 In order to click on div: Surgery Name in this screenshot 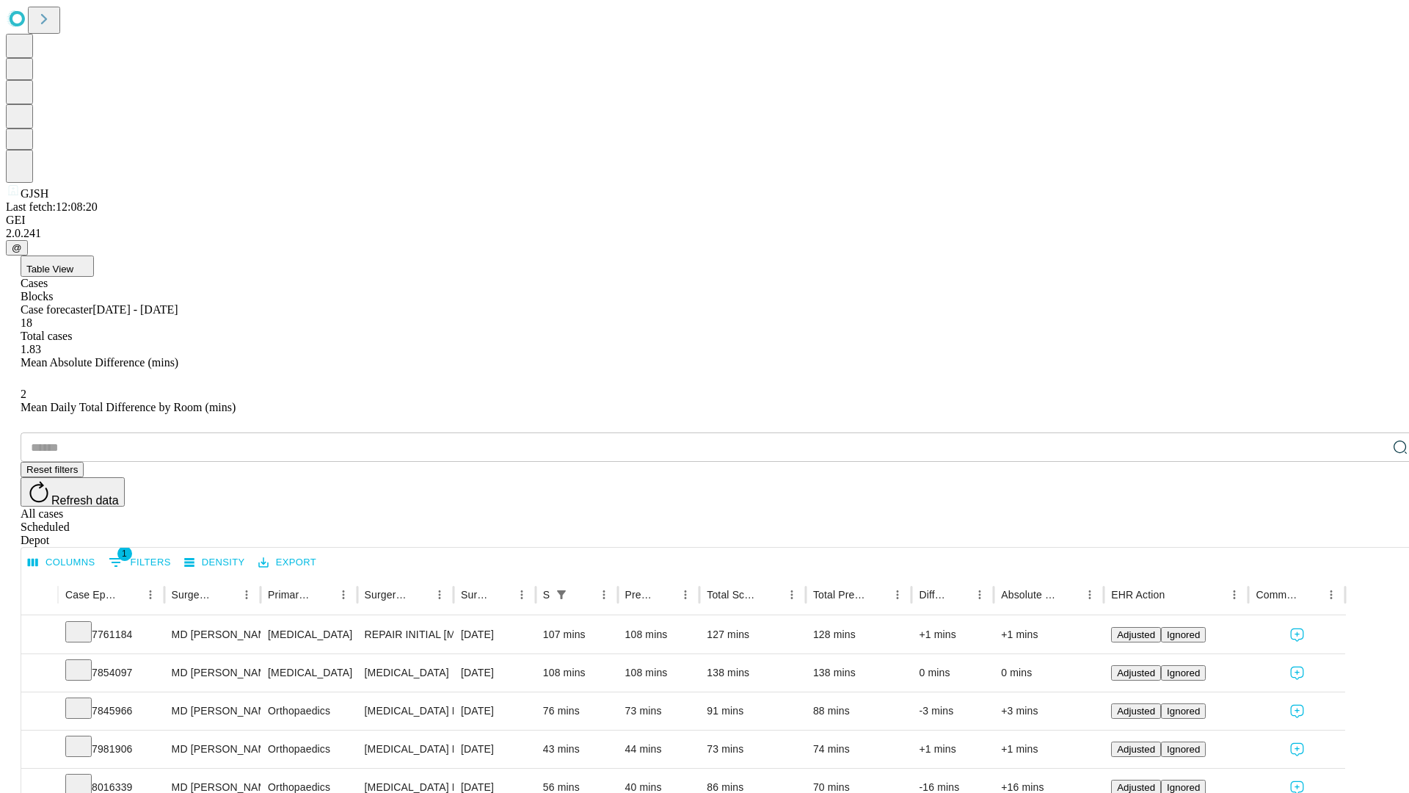, I will do `click(386, 594)`.